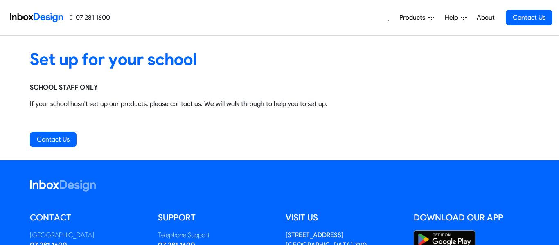 This screenshot has width=559, height=245. Describe the element at coordinates (280, 104) in the screenshot. I see `p: If your school hasn't set up our products, please contact us. We will walk through to help you to...` at that location.